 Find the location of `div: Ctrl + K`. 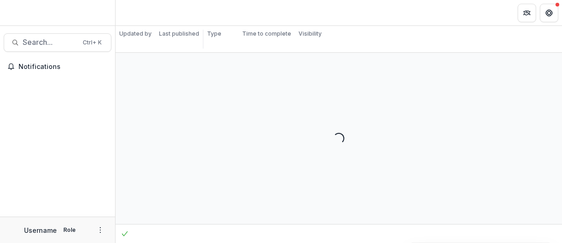

div: Ctrl + K is located at coordinates (92, 43).